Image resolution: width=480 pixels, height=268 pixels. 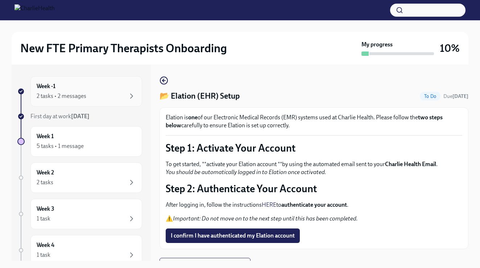 I want to click on span: Due, so click(x=455, y=96).